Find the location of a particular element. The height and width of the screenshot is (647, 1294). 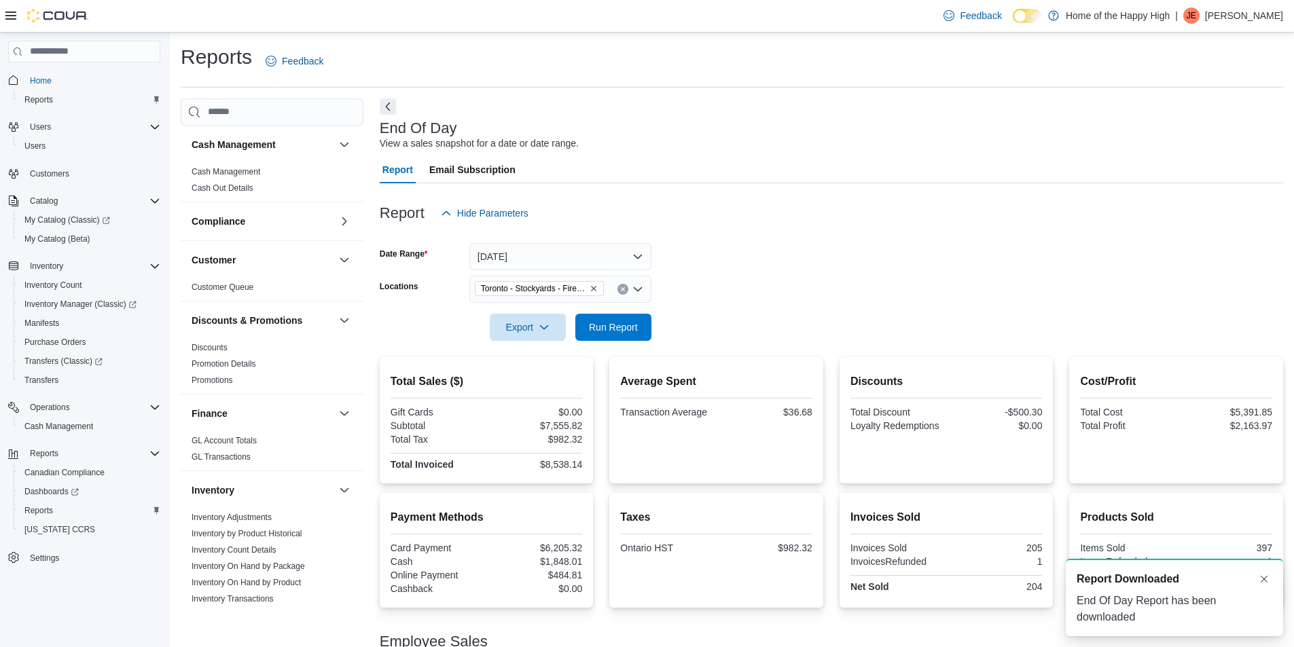

button: Dismiss toast is located at coordinates (1264, 579).